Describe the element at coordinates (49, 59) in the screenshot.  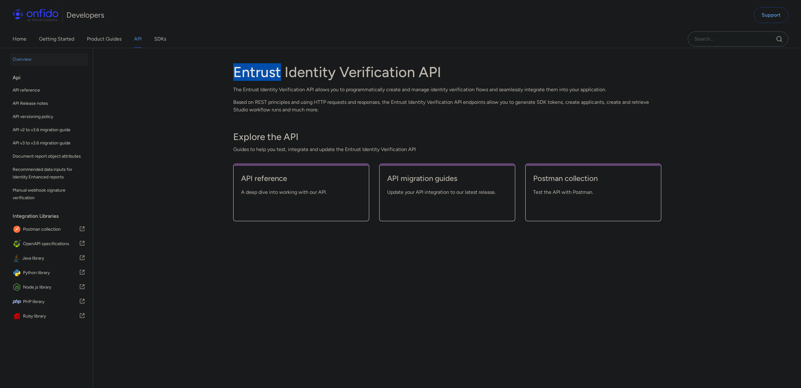
I see `span: Overview` at that location.